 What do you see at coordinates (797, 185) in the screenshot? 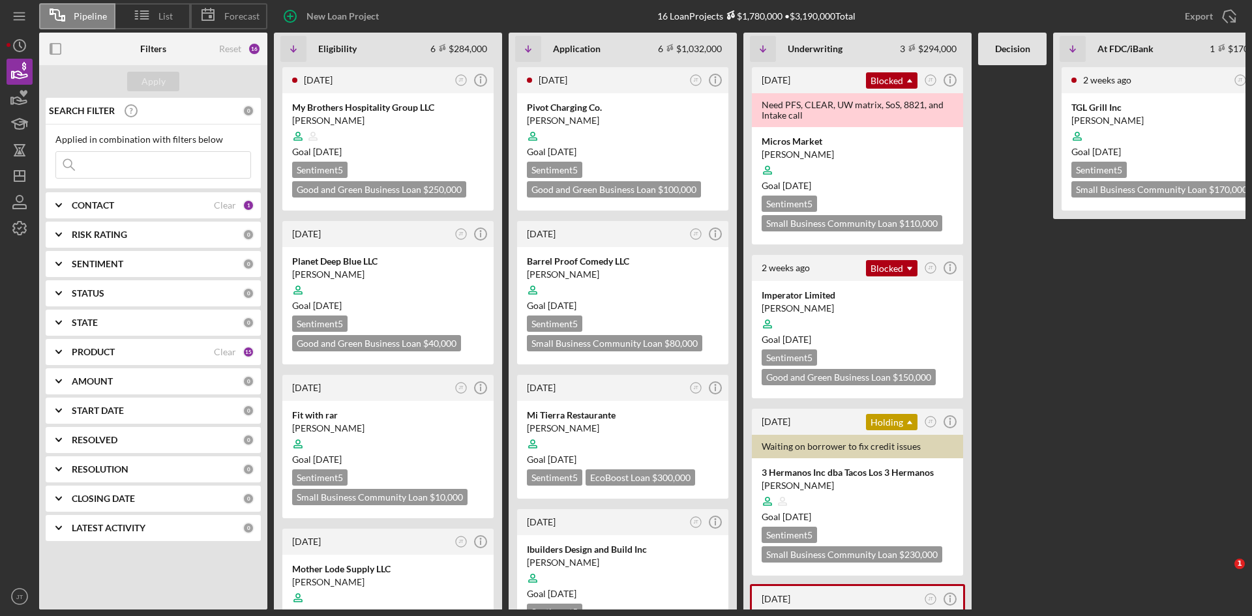
I see `time: 10/19/2025` at bounding box center [797, 185].